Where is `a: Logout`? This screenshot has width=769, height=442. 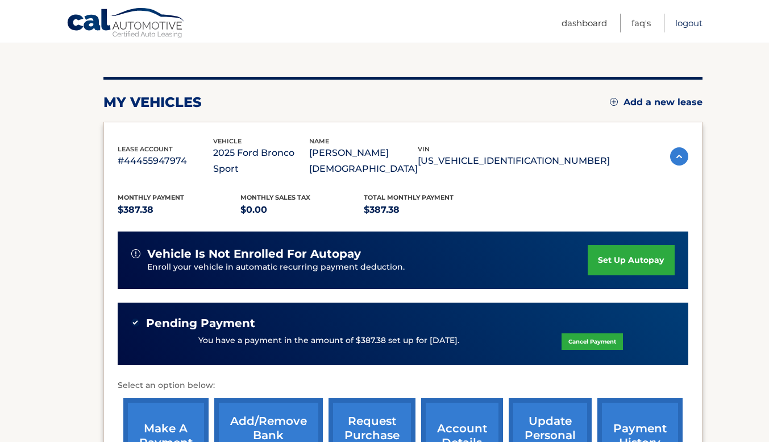 a: Logout is located at coordinates (689, 23).